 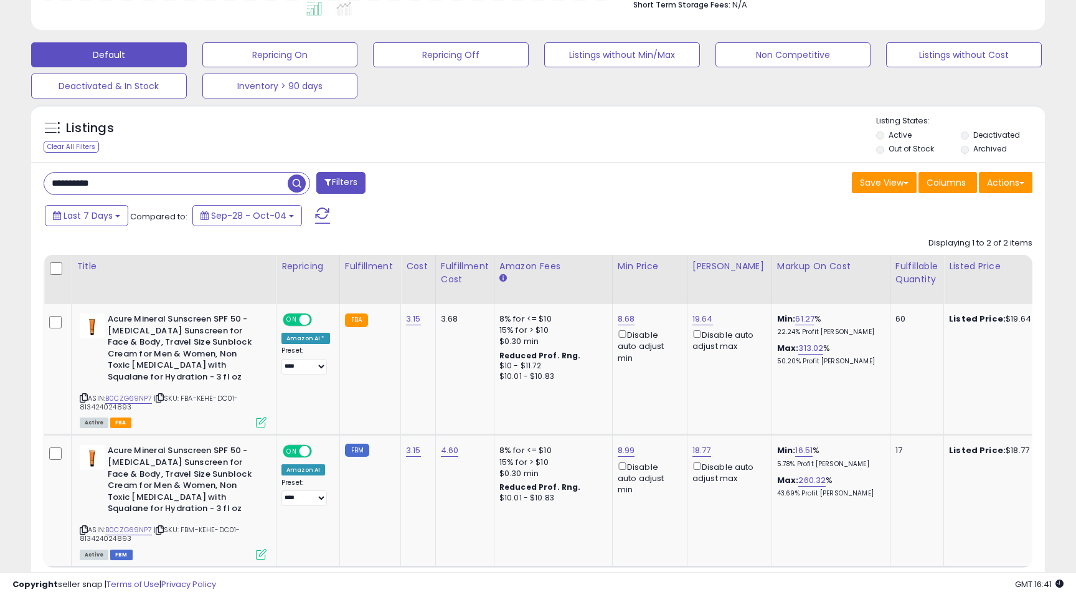 I want to click on div: Fulfillable Quantity, so click(x=917, y=273).